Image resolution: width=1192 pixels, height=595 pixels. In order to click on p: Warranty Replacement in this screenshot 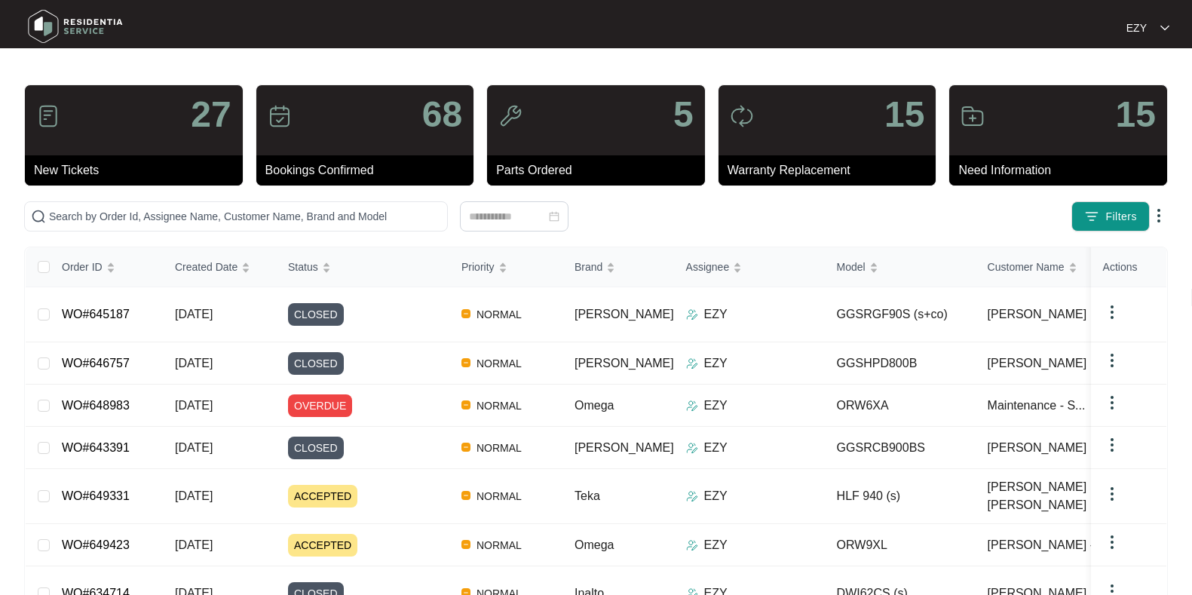, I will do `click(832, 170)`.